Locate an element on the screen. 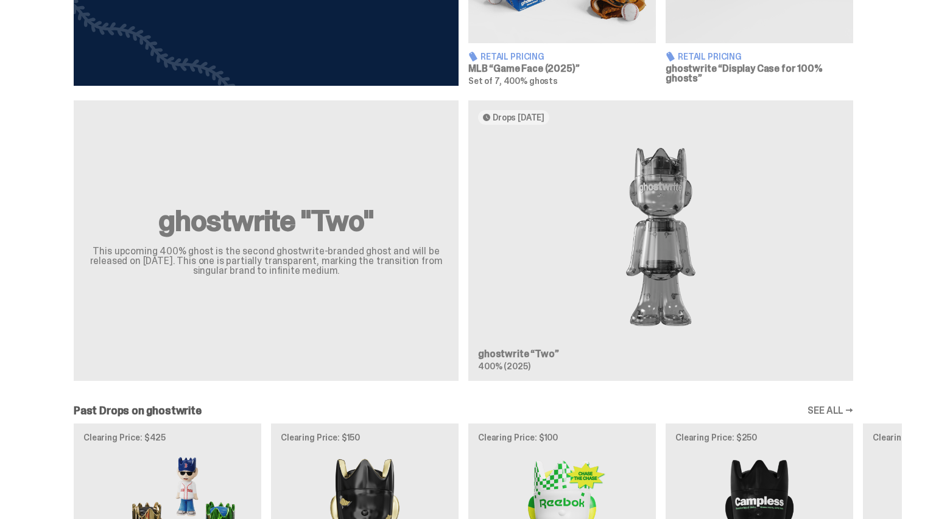  span: Set of 7, 400% ghosts is located at coordinates (513, 81).